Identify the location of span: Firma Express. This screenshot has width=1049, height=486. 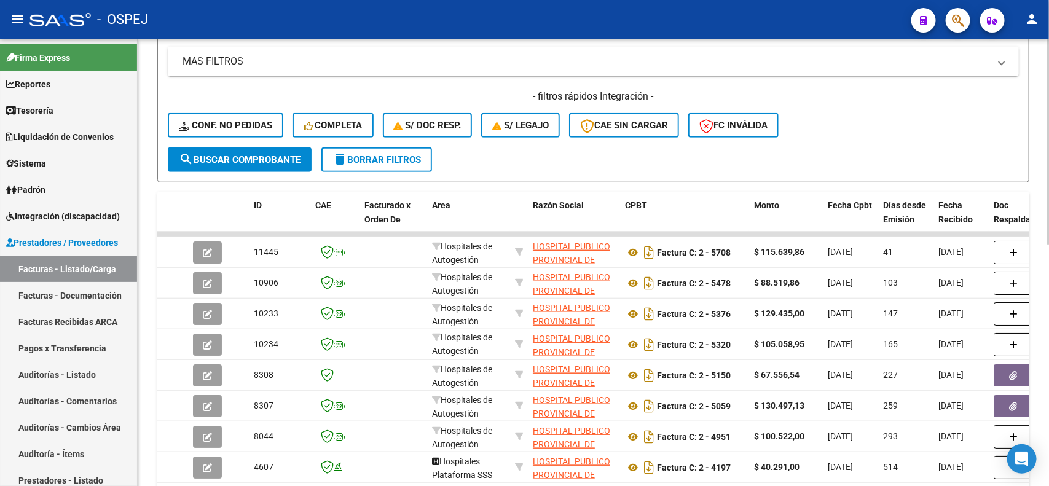
(38, 58).